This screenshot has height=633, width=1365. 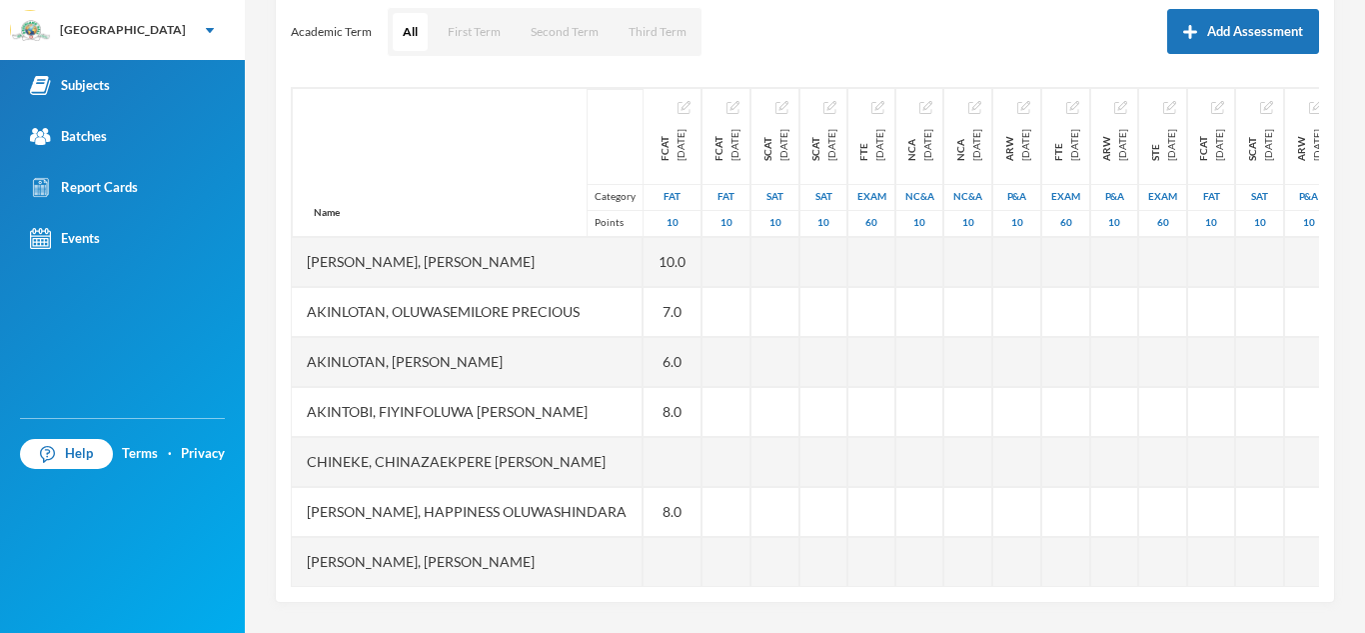 What do you see at coordinates (84, 187) in the screenshot?
I see `div: Report Cards` at bounding box center [84, 187].